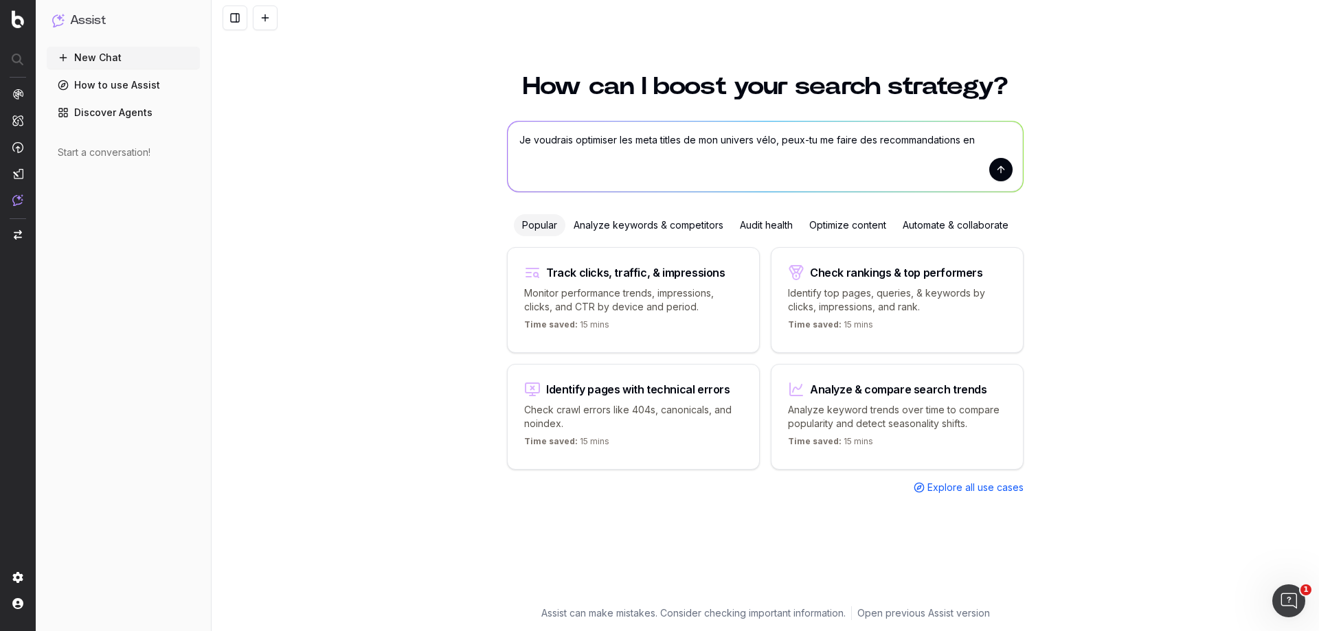 The height and width of the screenshot is (631, 1319). I want to click on p: Assist can make mistakes. Consider checking important information., so click(693, 613).